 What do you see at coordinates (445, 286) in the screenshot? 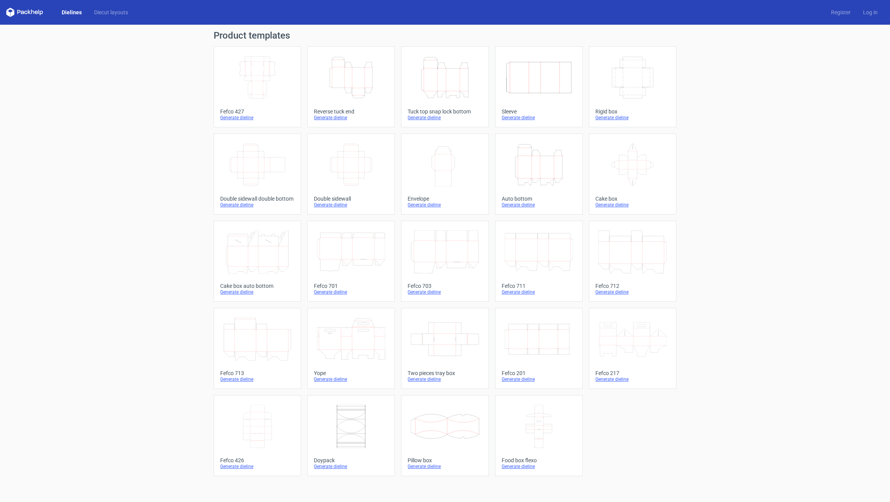
I see `div: Fefco 703` at bounding box center [445, 286].